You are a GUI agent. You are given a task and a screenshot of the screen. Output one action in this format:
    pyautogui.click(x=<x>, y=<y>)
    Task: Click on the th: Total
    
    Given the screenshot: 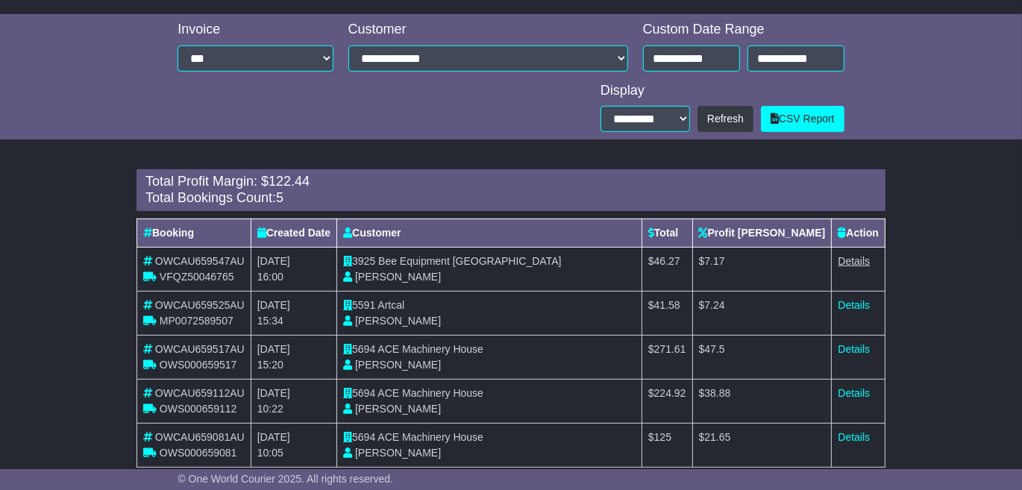 What is the action you would take?
    pyautogui.click(x=667, y=233)
    